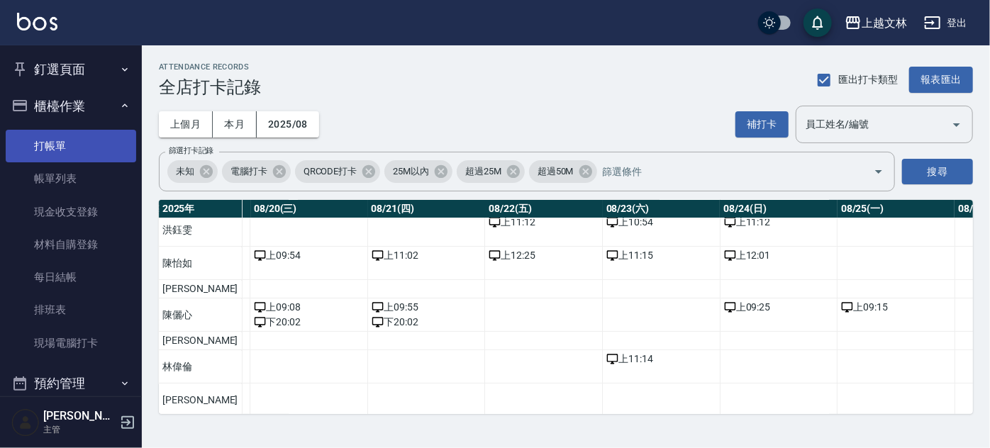 The width and height of the screenshot is (990, 448). Describe the element at coordinates (426, 209) in the screenshot. I see `th: 08/21(四)` at that location.